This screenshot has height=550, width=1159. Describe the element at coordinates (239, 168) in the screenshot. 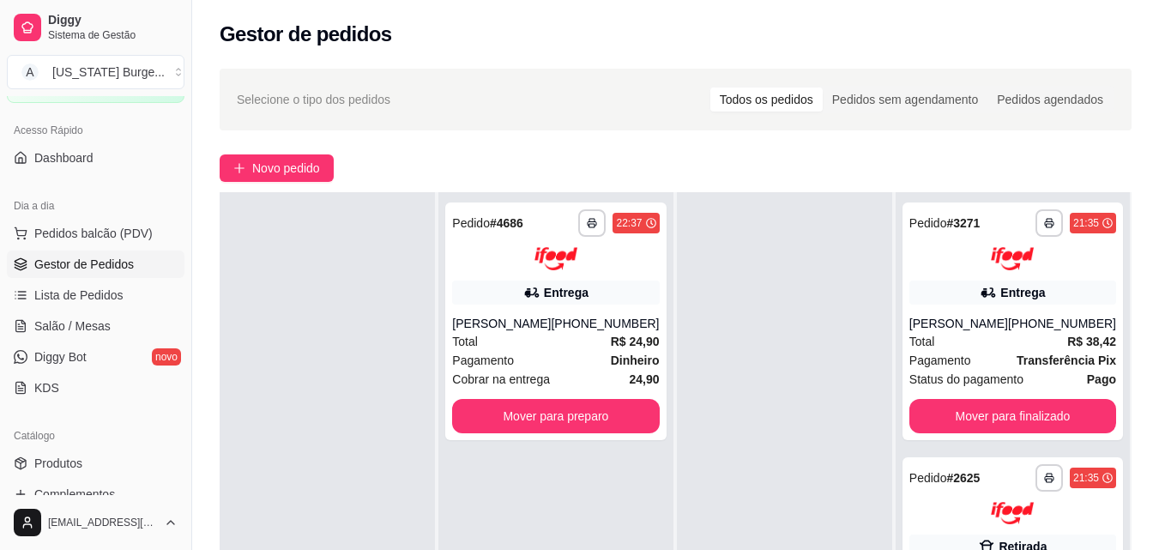

I see `span: plus` at that location.